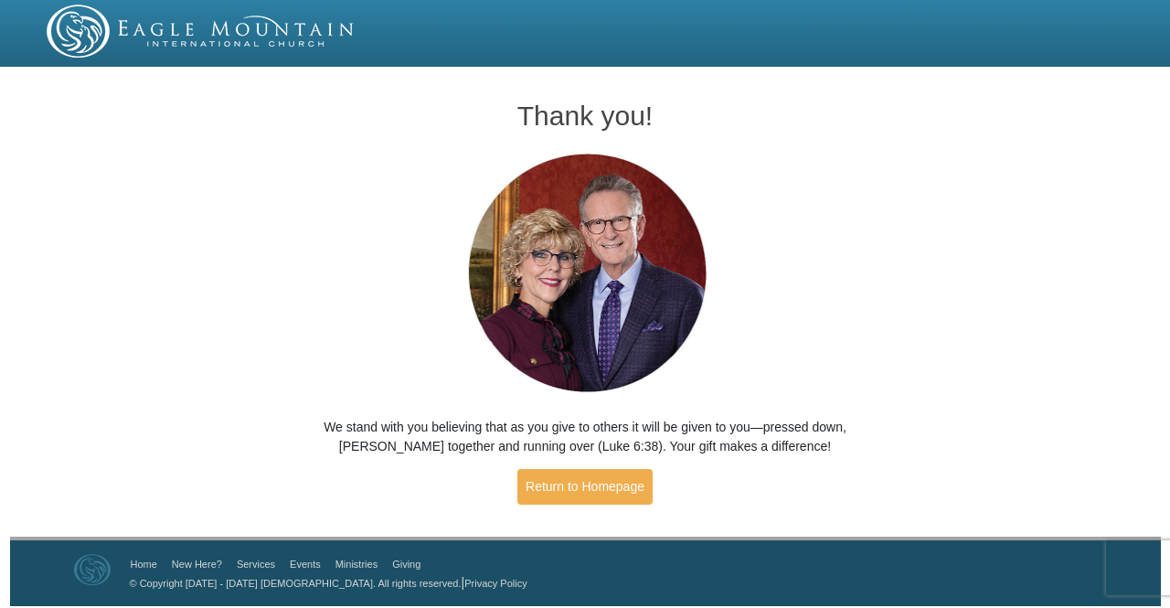 The image size is (1170, 608). What do you see at coordinates (144, 564) in the screenshot?
I see `a: Home` at bounding box center [144, 564].